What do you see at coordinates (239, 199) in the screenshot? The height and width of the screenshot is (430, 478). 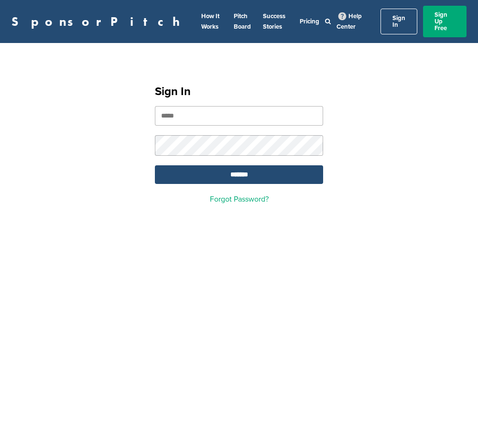 I see `a: Forgot Password?` at bounding box center [239, 199].